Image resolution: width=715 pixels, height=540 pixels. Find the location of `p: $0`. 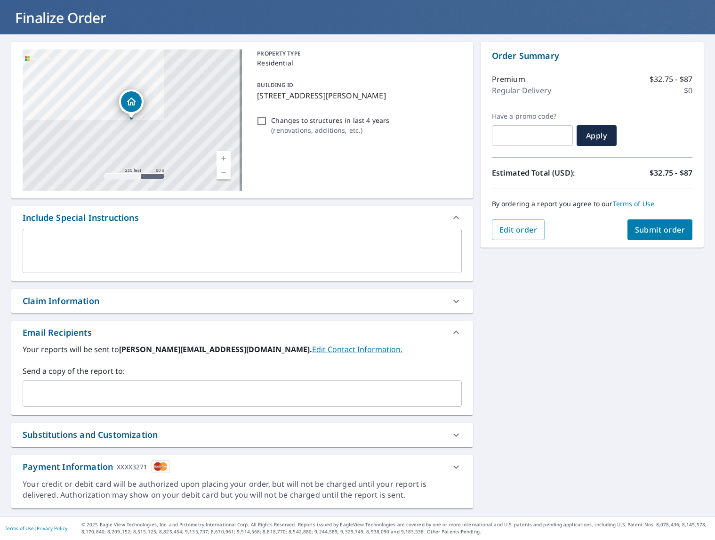

p: $0 is located at coordinates (688, 90).